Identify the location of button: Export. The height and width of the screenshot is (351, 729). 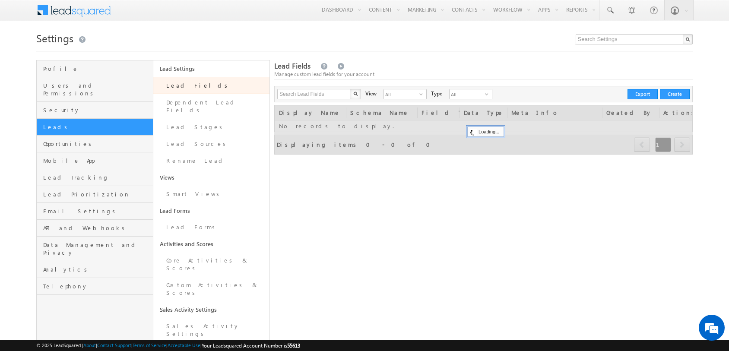
(643, 94).